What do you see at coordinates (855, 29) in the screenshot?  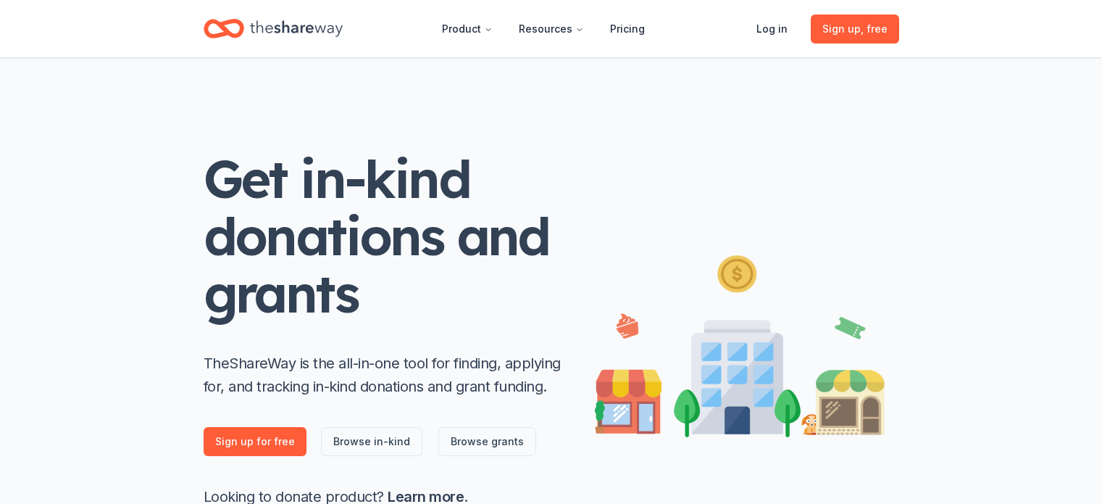 I see `span: Sign up` at bounding box center [855, 29].